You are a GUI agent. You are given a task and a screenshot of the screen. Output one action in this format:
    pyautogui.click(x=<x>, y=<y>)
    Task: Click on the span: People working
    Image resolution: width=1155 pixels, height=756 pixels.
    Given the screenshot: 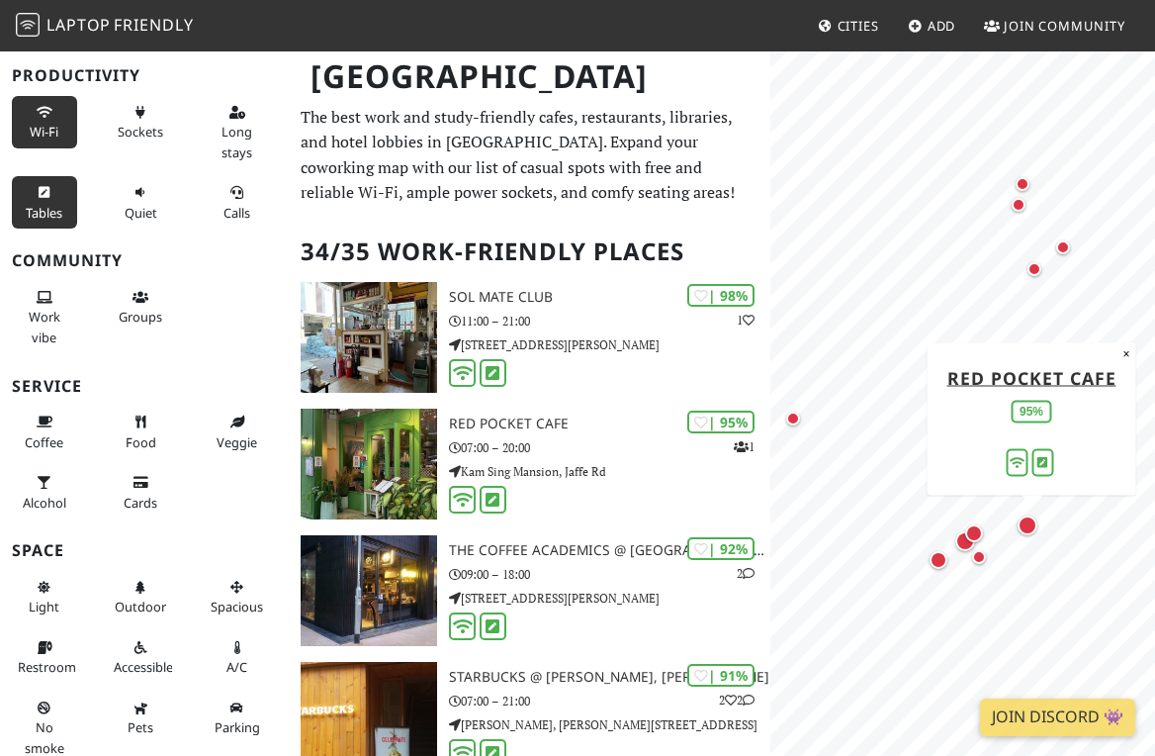 What is the action you would take?
    pyautogui.click(x=45, y=326)
    